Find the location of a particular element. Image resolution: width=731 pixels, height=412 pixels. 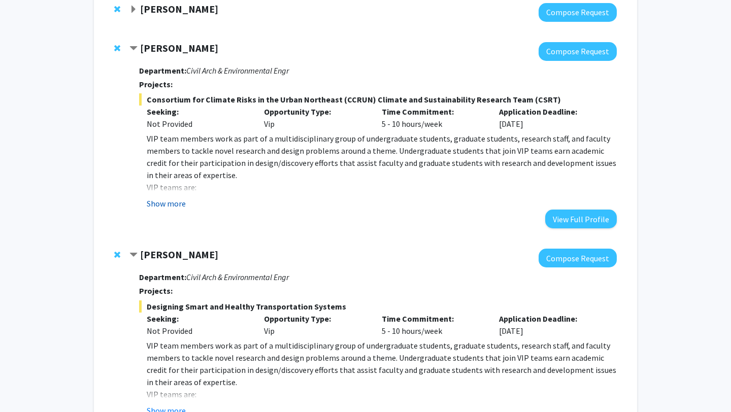

button: Compose Request to Patrick Gurian is located at coordinates (578, 51).